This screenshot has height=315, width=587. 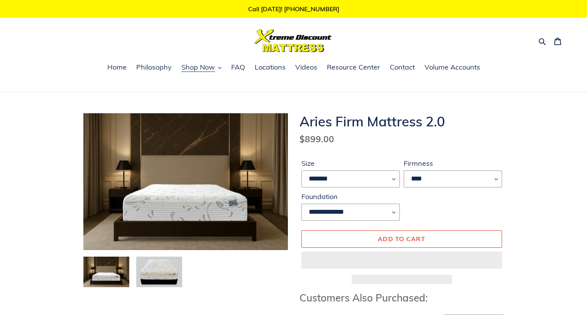 I want to click on span: Locations, so click(x=270, y=67).